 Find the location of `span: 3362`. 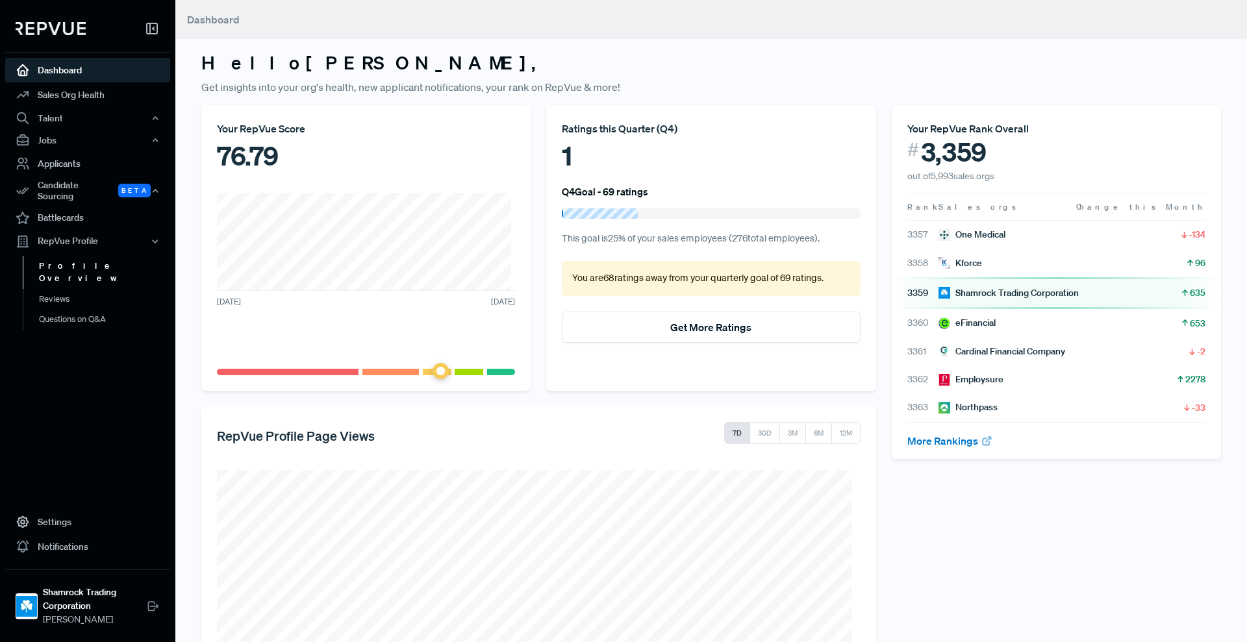

span: 3362 is located at coordinates (923, 379).